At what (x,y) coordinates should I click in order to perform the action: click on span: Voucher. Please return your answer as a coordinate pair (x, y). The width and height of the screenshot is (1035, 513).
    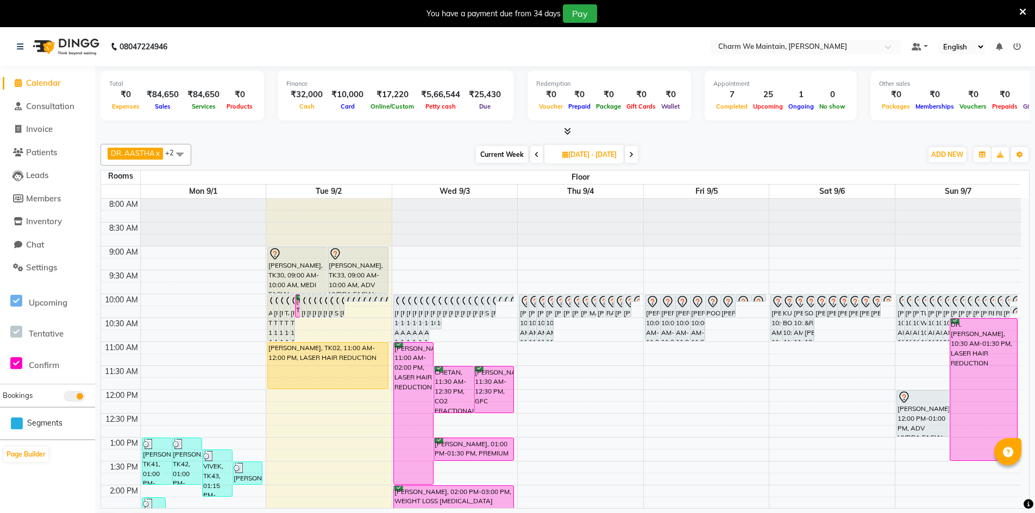
    Looking at the image, I should click on (551, 106).